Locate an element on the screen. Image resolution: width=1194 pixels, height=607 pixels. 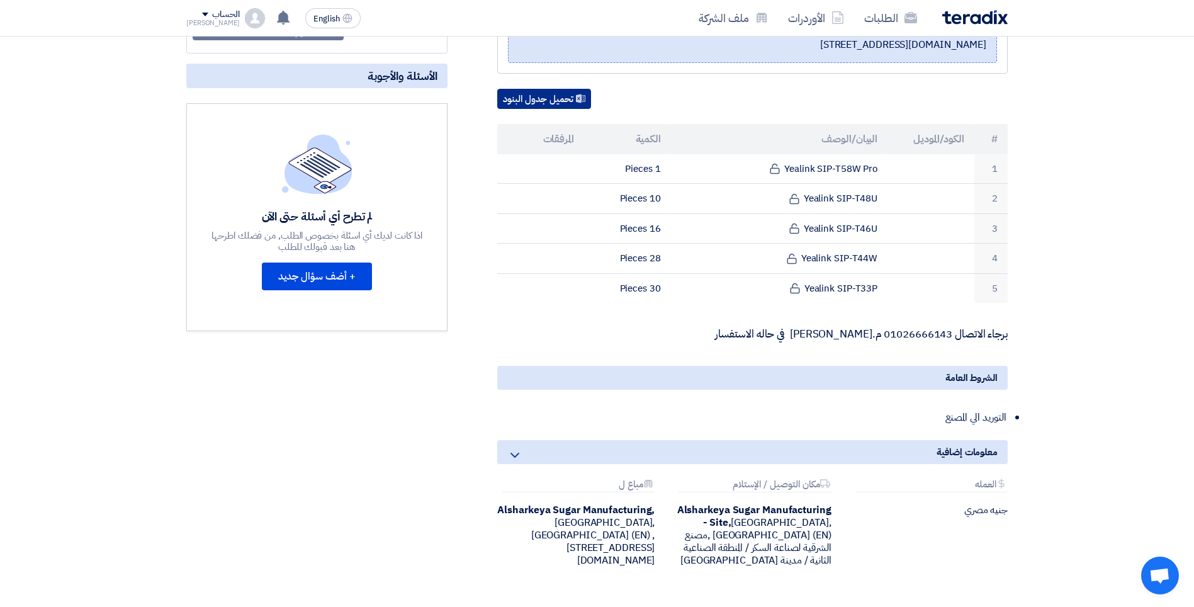
img: Teradix logo is located at coordinates (975, 17).